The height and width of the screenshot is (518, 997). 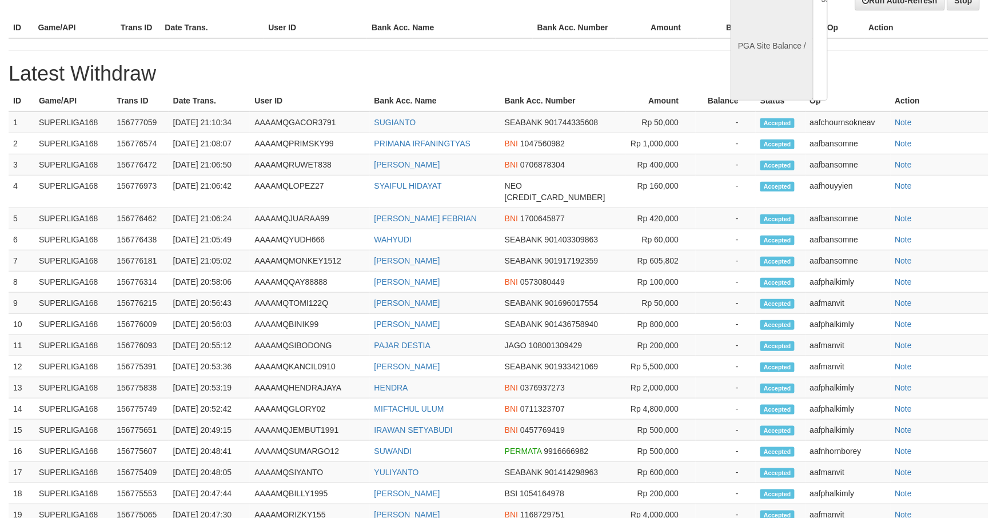 What do you see at coordinates (397, 472) in the screenshot?
I see `a: YULIYANTO` at bounding box center [397, 472].